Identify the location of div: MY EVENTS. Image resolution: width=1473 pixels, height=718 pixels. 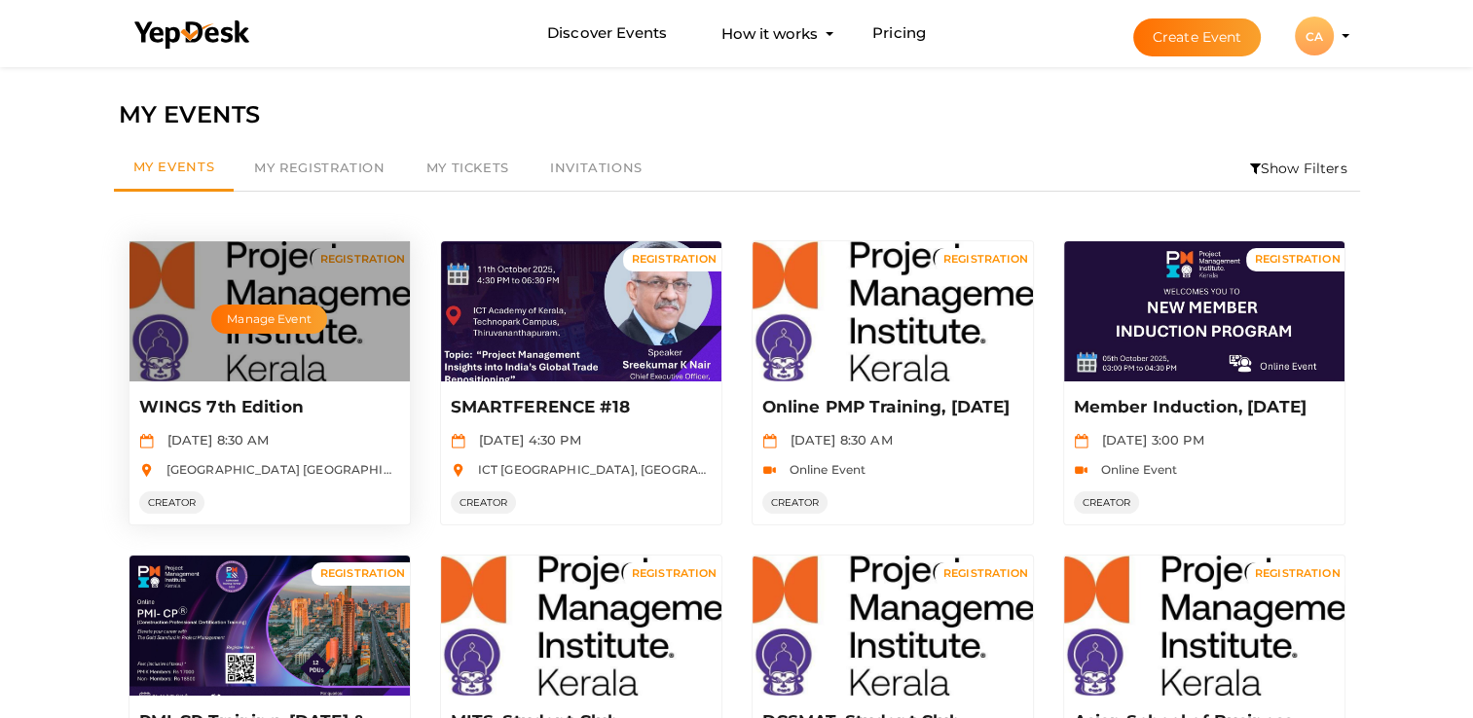
(737, 115).